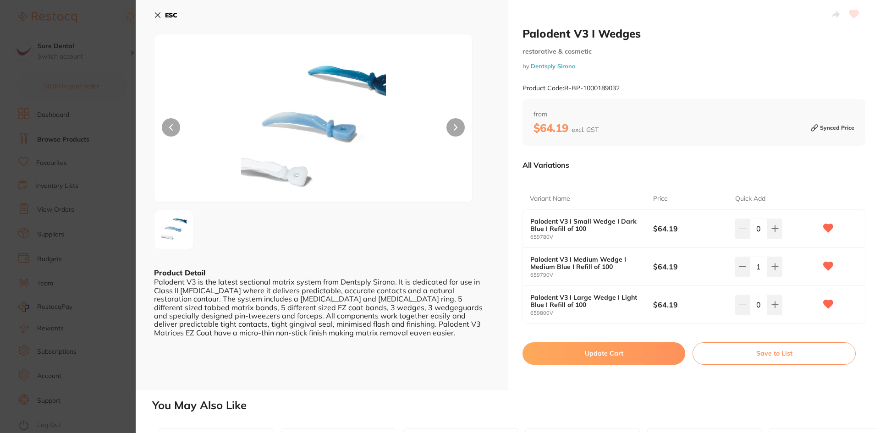  Describe the element at coordinates (585, 263) in the screenshot. I see `b: Palodent V3 I Medium Wedge I Medium Blue I Refill of 100` at that location.